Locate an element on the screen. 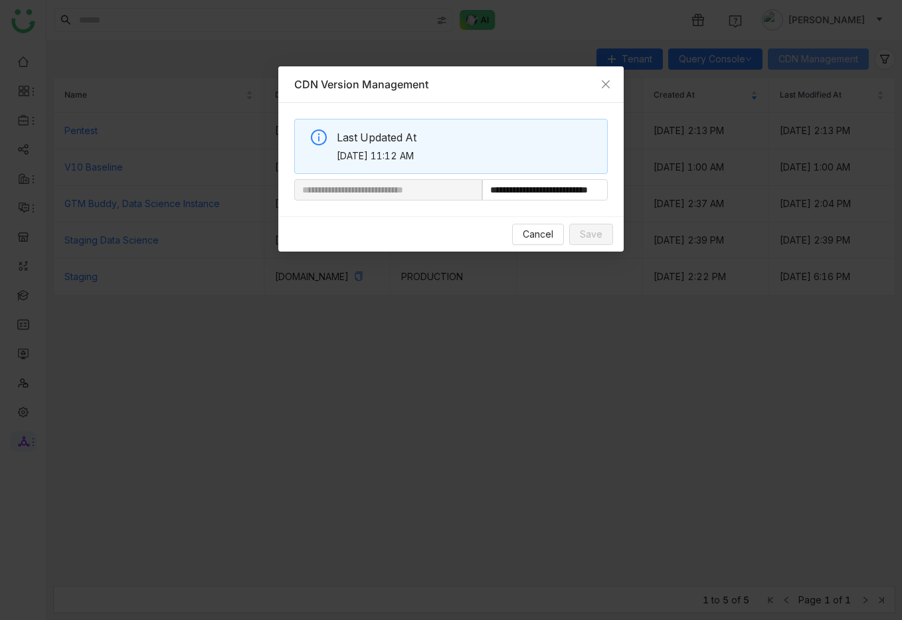  button: Close is located at coordinates (606, 84).